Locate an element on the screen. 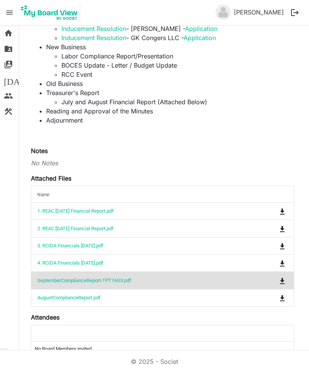 This screenshot has width=309, height=373. a: SeptemberComplianceReport-TPT16G3.pdf is located at coordinates (84, 280).